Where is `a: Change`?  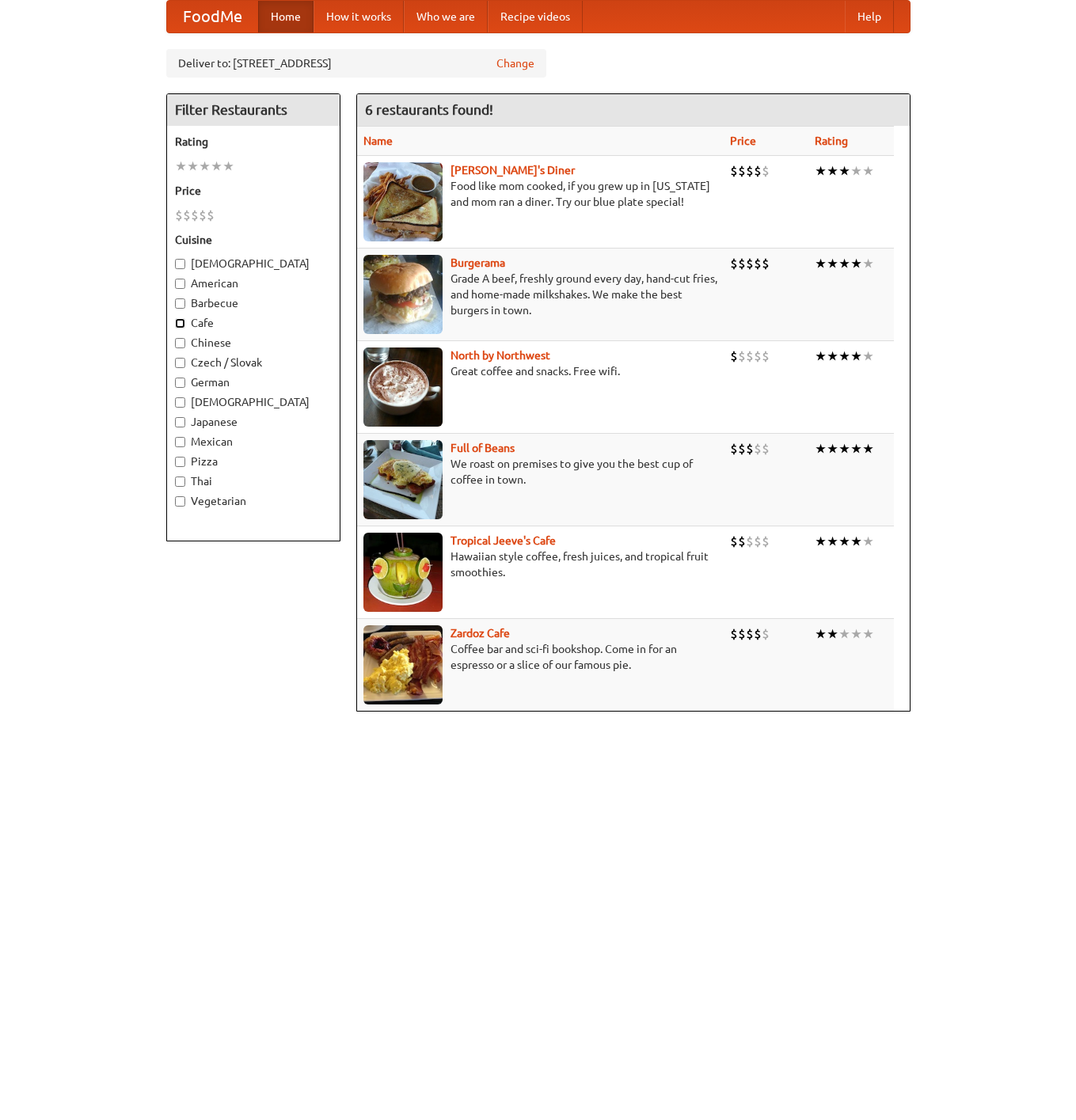
a: Change is located at coordinates (515, 64).